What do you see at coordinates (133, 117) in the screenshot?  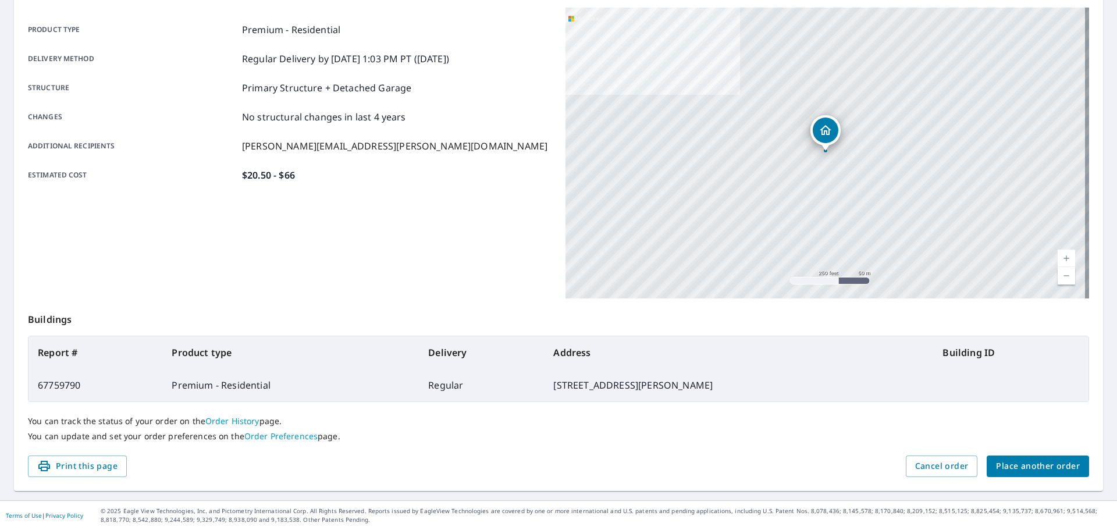 I see `p: Changes` at bounding box center [133, 117].